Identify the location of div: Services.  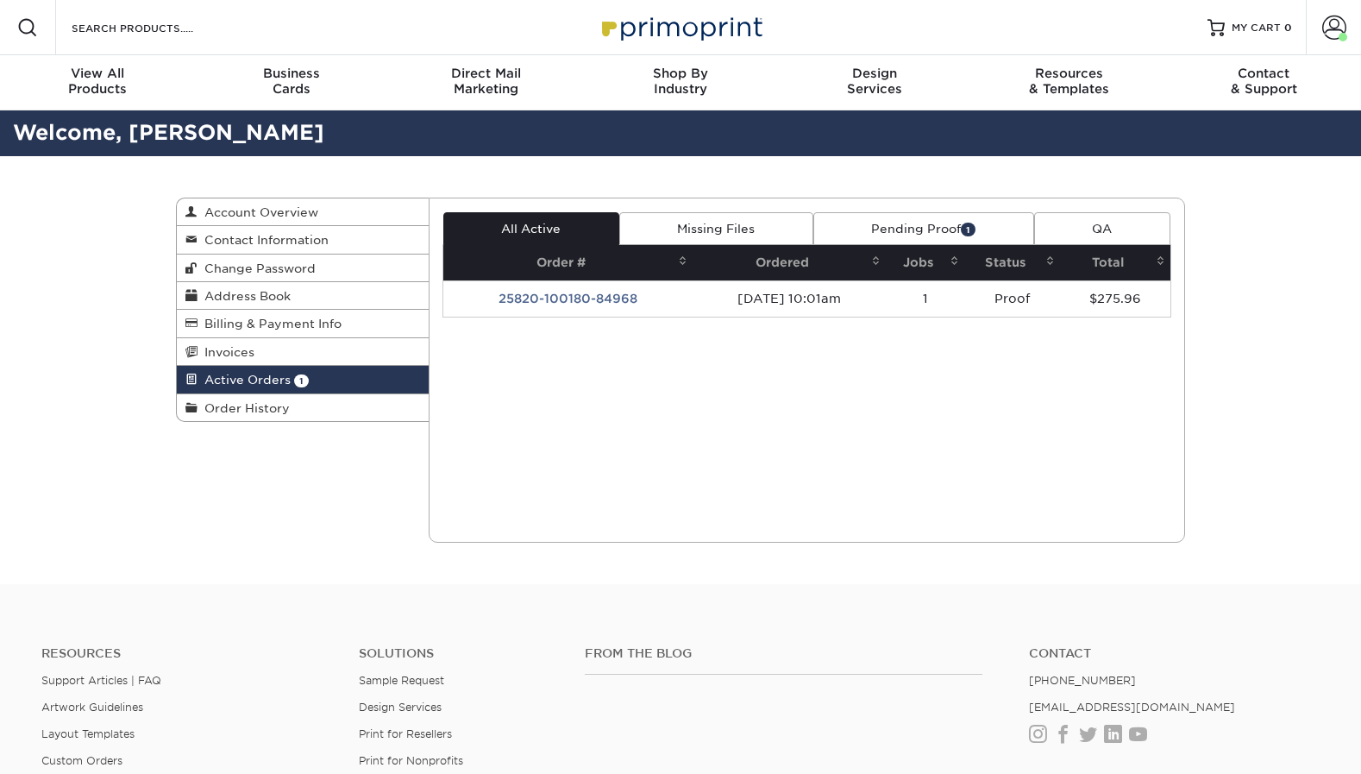
(874, 81).